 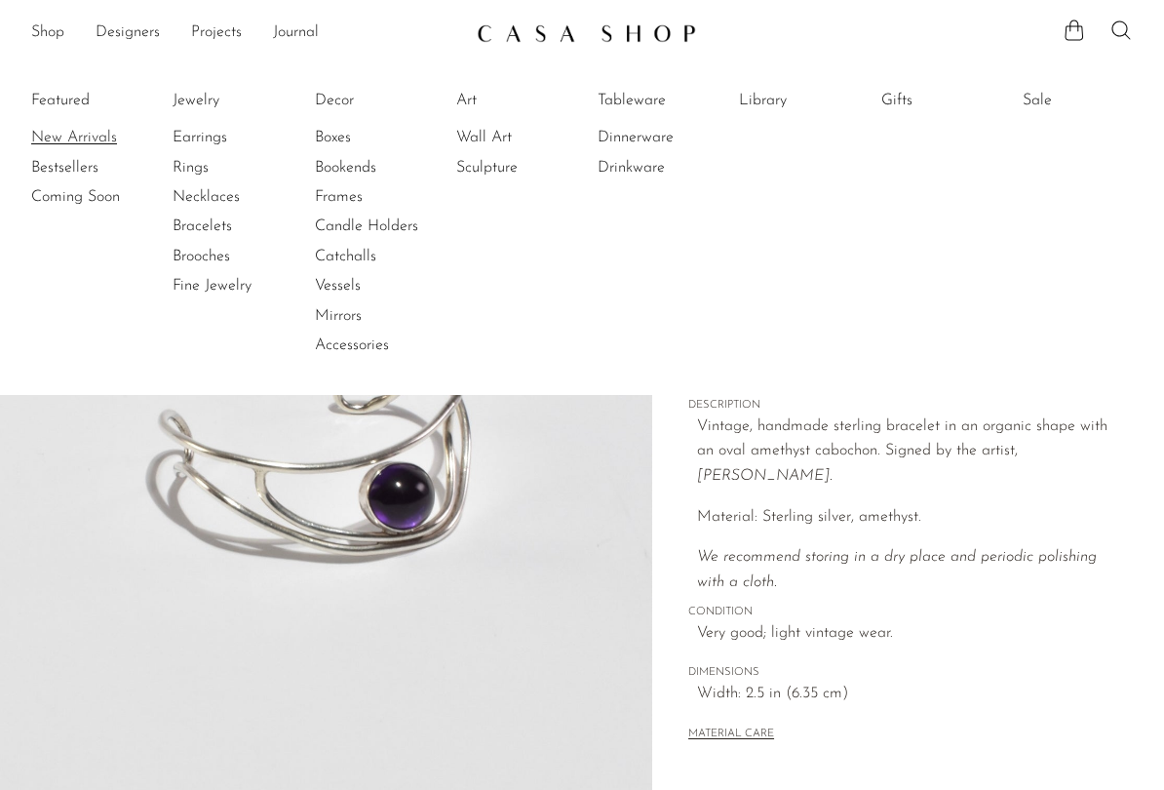 I want to click on i: We recommend storing in a dry place and periodic polishing with a cloth., so click(x=897, y=569).